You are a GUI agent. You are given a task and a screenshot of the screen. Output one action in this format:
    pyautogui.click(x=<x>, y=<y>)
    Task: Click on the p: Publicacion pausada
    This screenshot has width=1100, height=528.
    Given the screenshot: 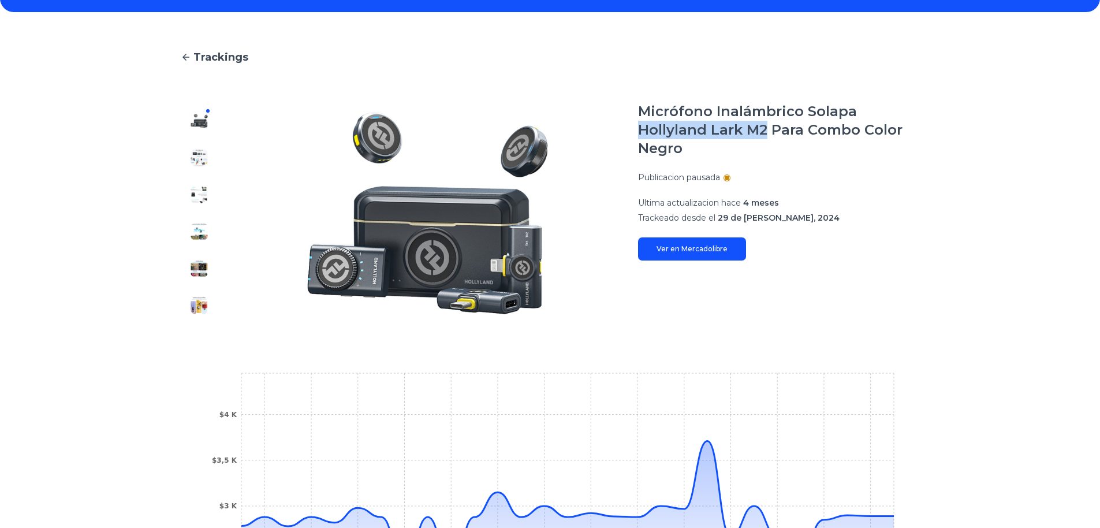 What is the action you would take?
    pyautogui.click(x=679, y=177)
    